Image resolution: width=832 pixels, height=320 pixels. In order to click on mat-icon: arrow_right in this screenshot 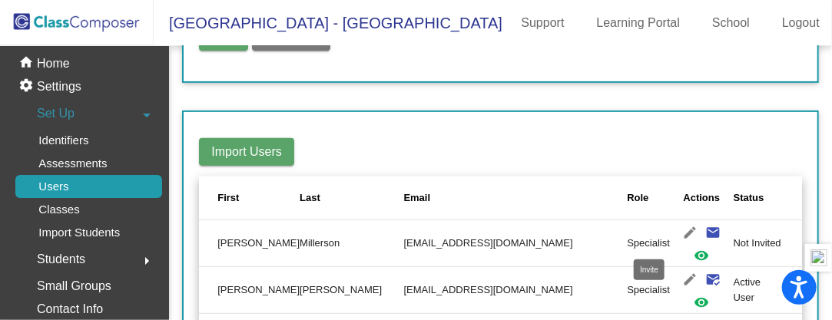, I will do `click(147, 261)`.